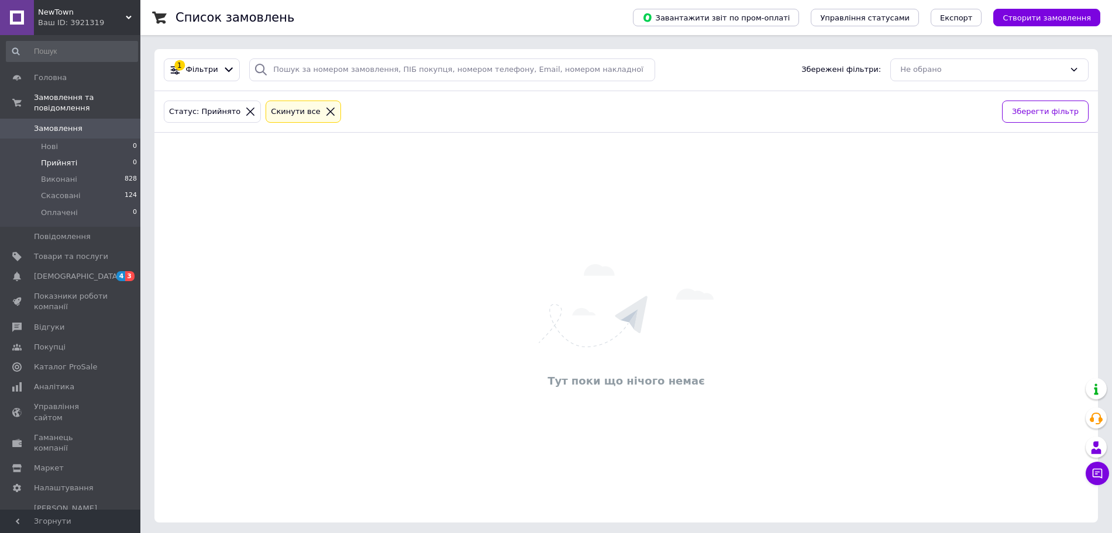  What do you see at coordinates (205, 112) in the screenshot?
I see `div: Статус: Прийнято` at bounding box center [205, 112].